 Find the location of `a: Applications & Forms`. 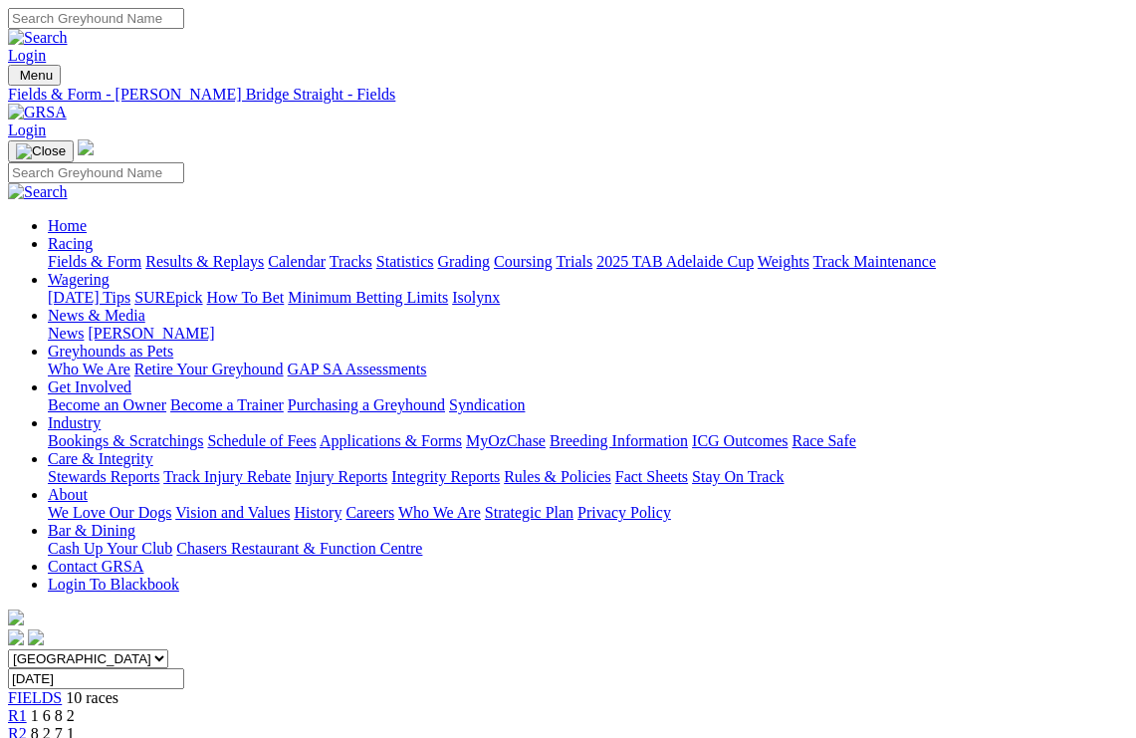

a: Applications & Forms is located at coordinates (390, 440).